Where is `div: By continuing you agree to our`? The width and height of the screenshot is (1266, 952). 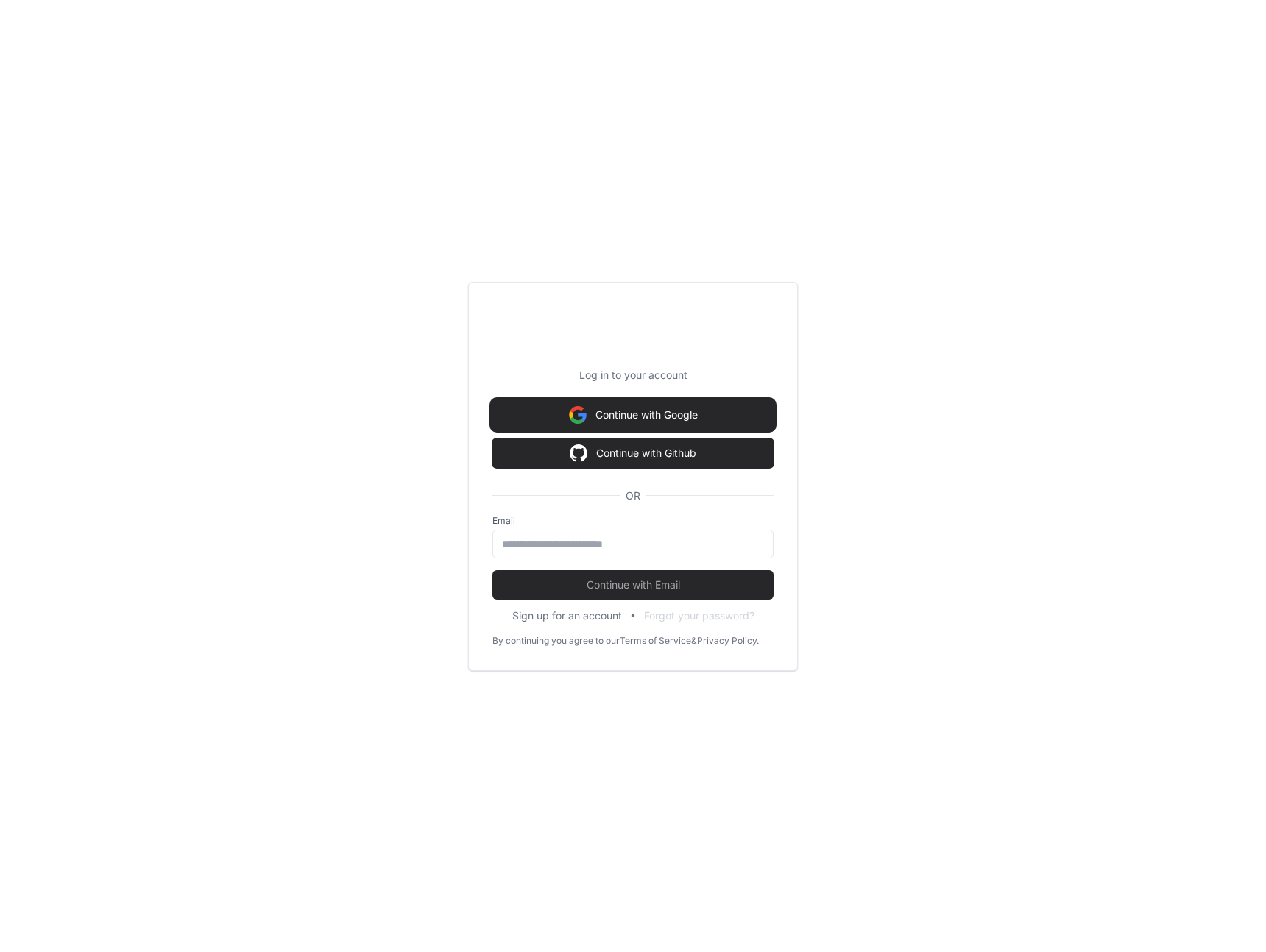
div: By continuing you agree to our is located at coordinates (556, 641).